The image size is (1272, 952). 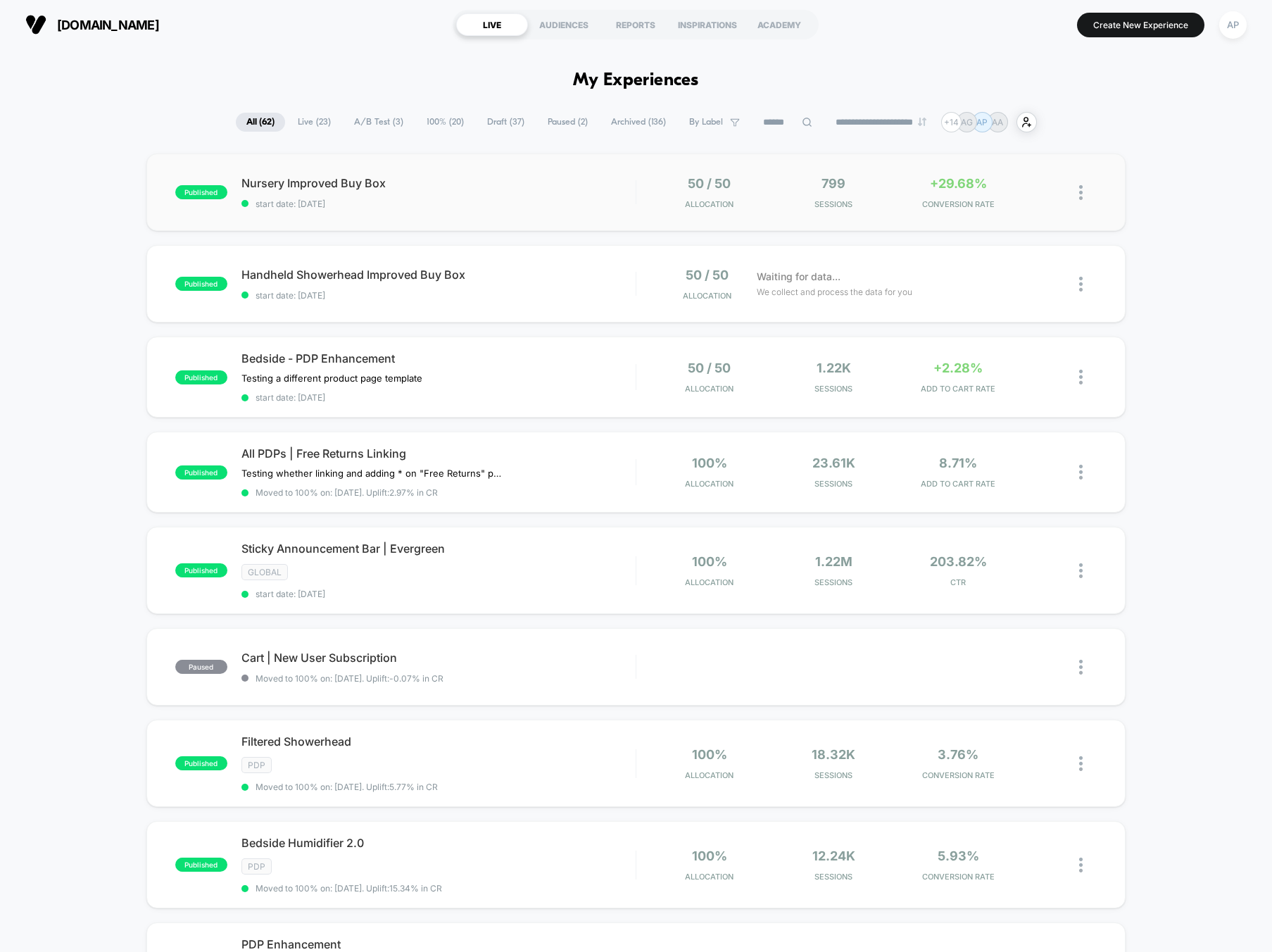 What do you see at coordinates (834, 291) in the screenshot?
I see `span: We collect and process the data for you` at bounding box center [834, 291].